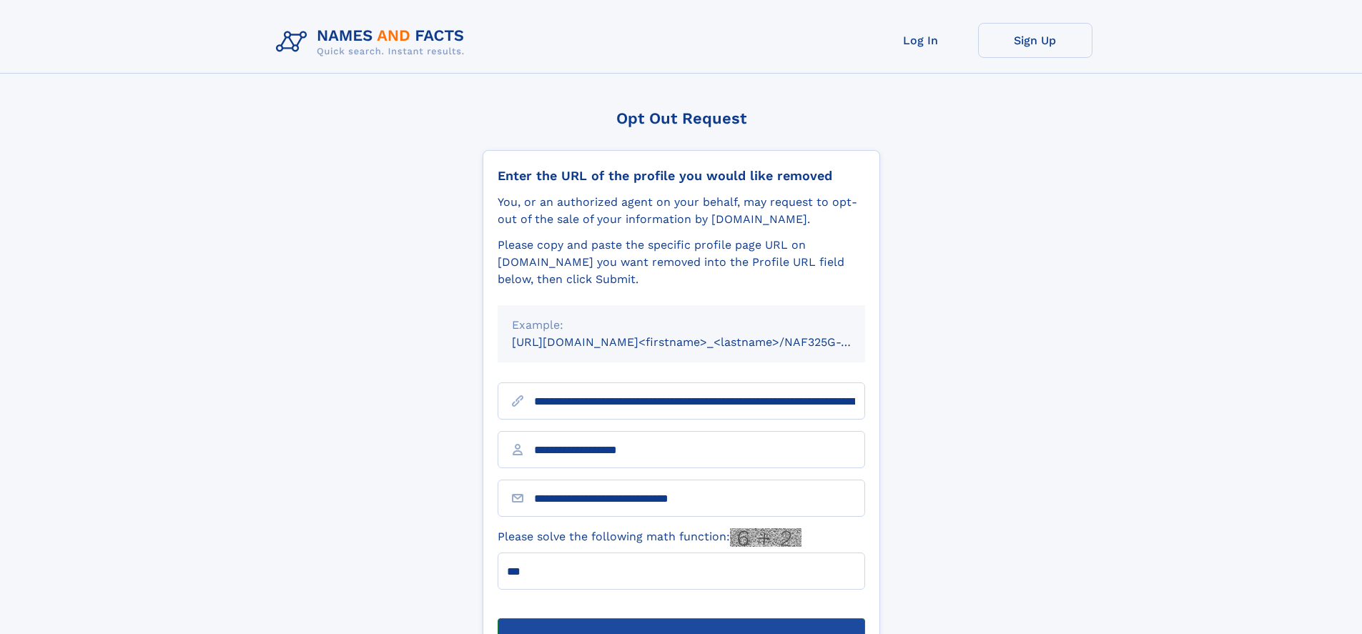 This screenshot has width=1362, height=634. I want to click on label: Please solve the following math function:, so click(649, 538).